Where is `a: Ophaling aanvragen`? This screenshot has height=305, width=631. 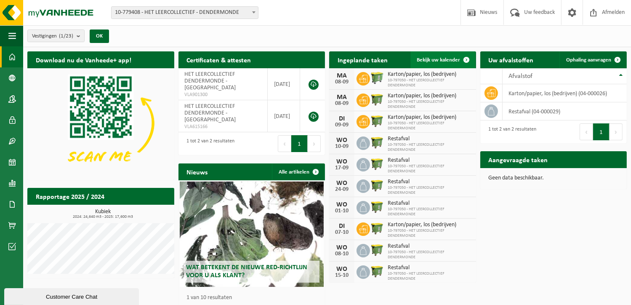 a: Ophaling aanvragen is located at coordinates (593, 60).